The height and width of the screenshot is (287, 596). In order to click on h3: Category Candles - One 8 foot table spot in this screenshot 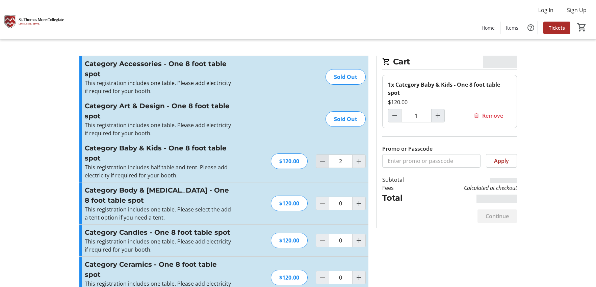, I will do `click(158, 233)`.